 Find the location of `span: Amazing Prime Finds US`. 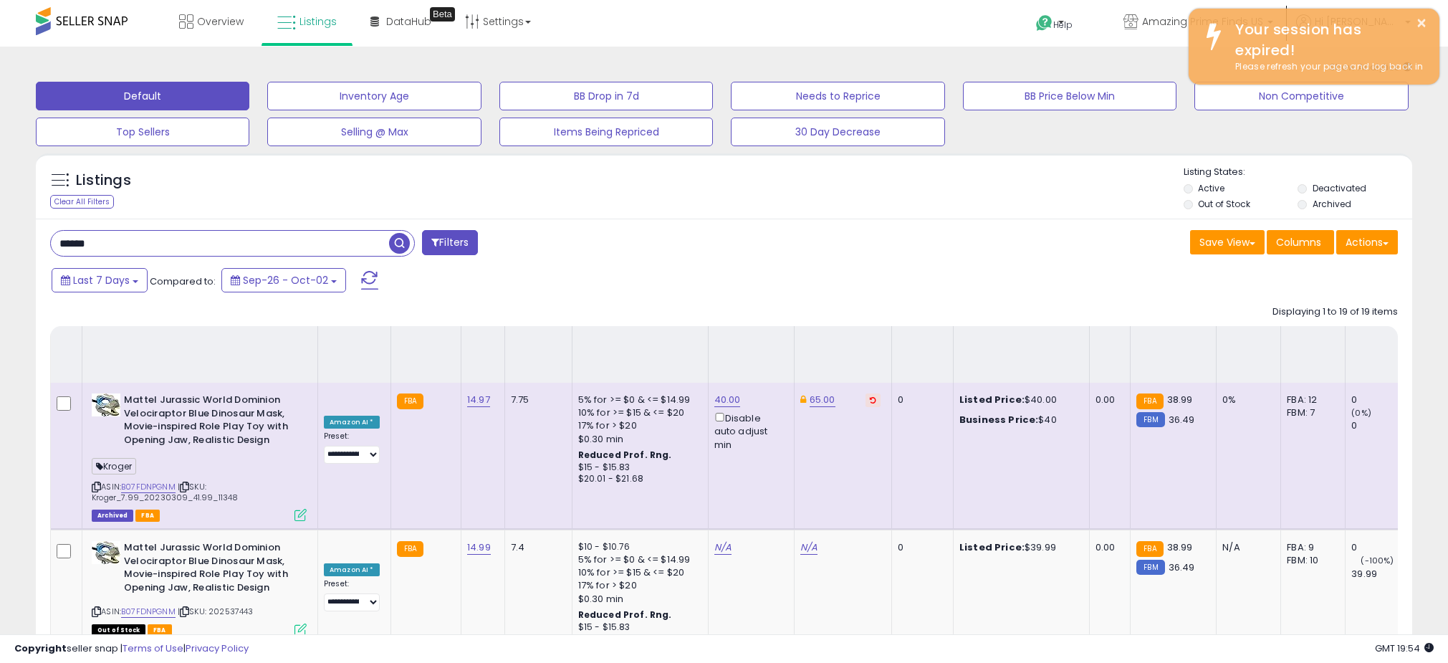

span: Amazing Prime Finds US is located at coordinates (1202, 21).